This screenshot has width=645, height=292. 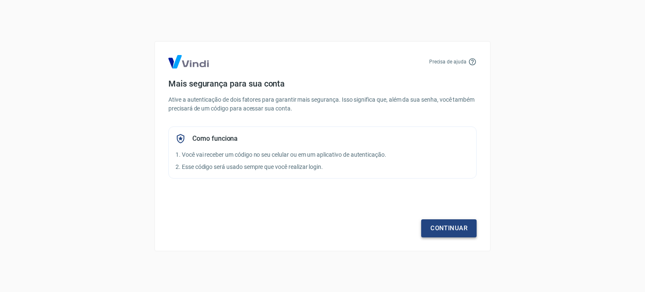 What do you see at coordinates (215, 138) in the screenshot?
I see `h5: Como funciona` at bounding box center [215, 138].